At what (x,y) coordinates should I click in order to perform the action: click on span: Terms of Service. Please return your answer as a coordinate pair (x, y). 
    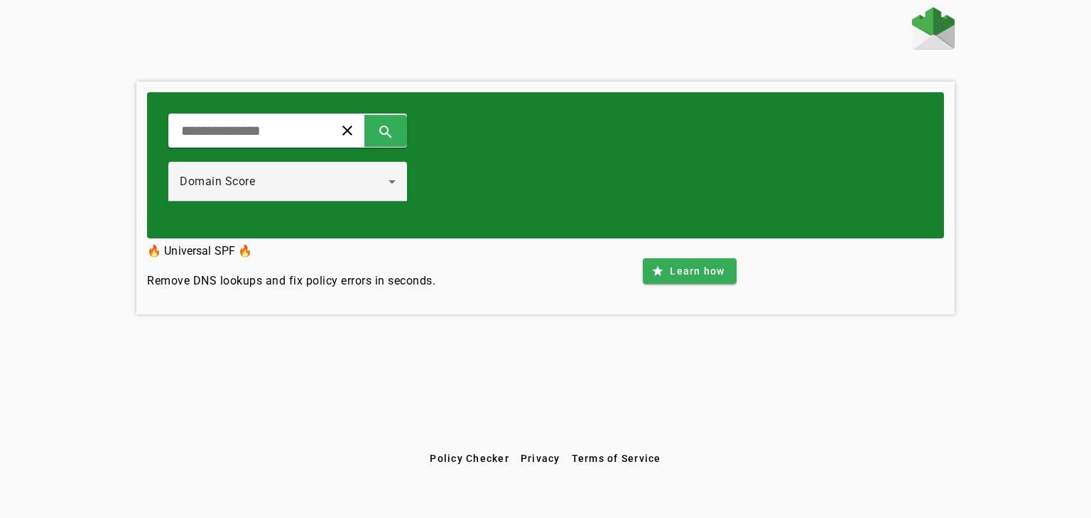
    Looking at the image, I should click on (616, 459).